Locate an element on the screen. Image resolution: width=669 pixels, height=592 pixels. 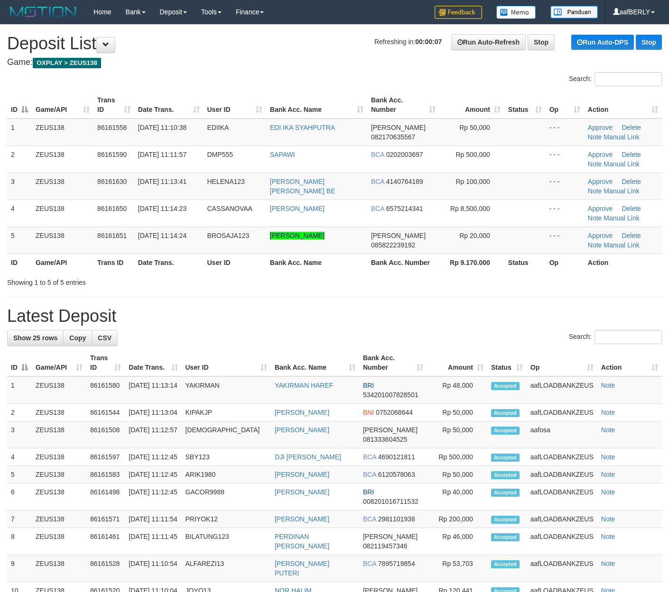
td: 86161580 is located at coordinates (105, 390).